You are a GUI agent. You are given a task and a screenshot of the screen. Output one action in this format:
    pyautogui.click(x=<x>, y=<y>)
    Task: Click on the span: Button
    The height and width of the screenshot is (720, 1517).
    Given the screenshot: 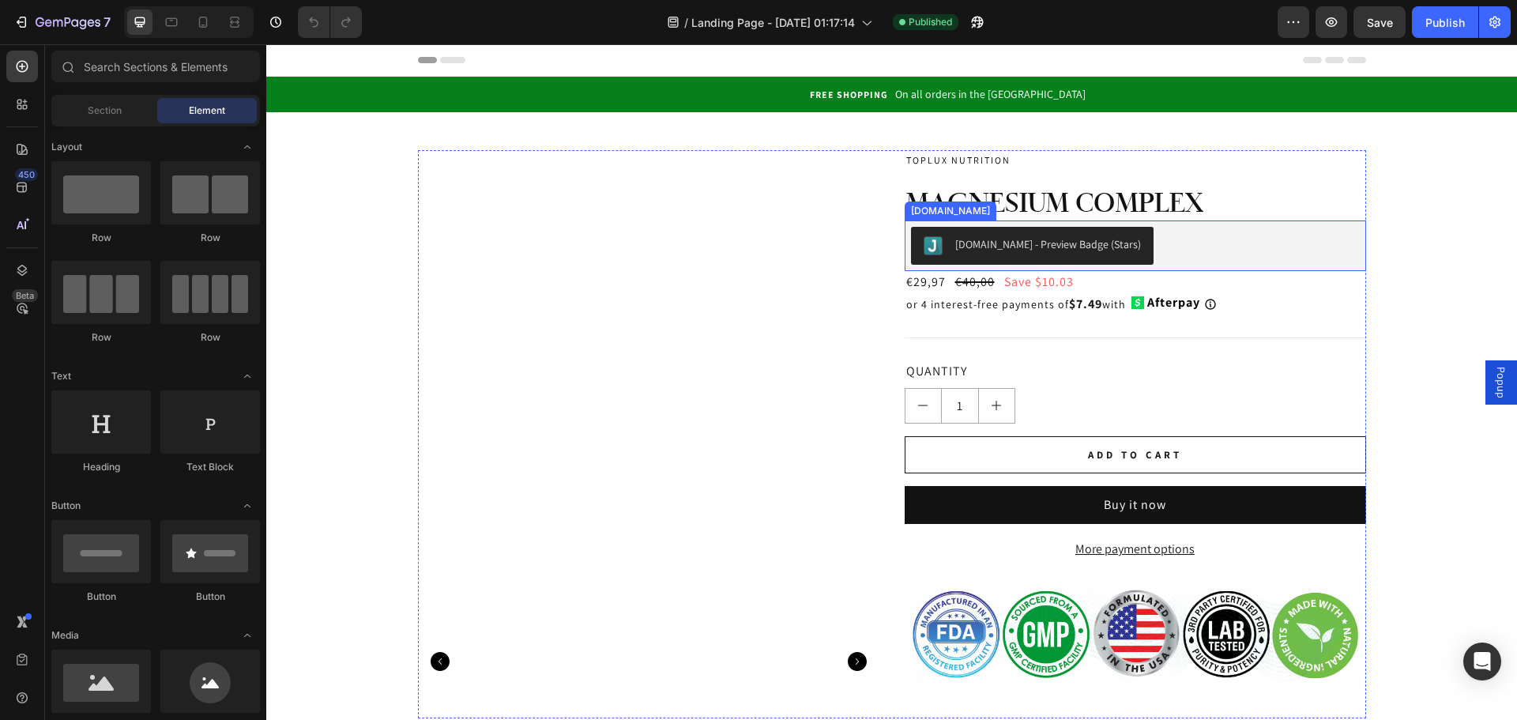 What is the action you would take?
    pyautogui.click(x=66, y=506)
    